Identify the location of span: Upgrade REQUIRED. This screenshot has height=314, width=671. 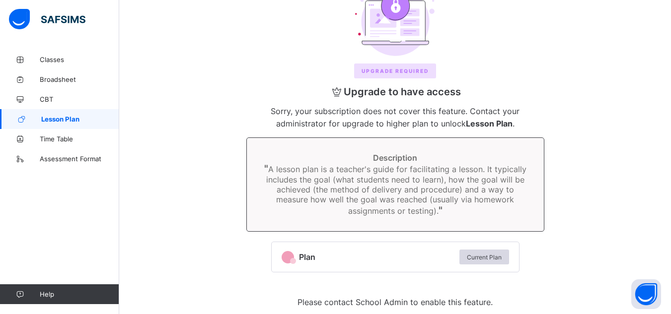
(395, 71).